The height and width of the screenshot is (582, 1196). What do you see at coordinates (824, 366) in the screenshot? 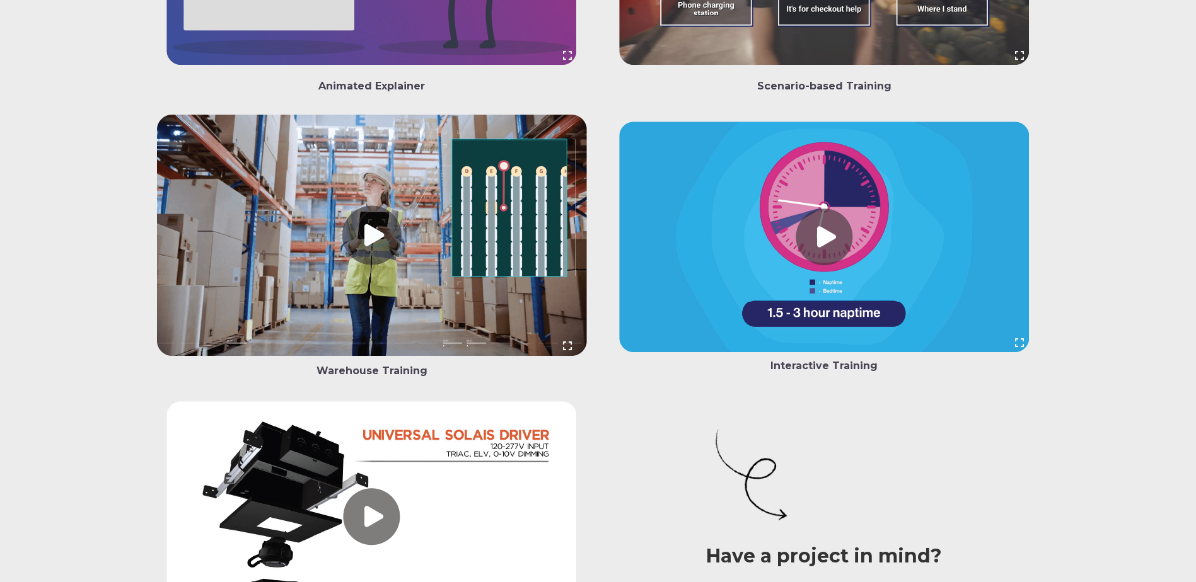
I see `p: Interactive Training` at bounding box center [824, 366].